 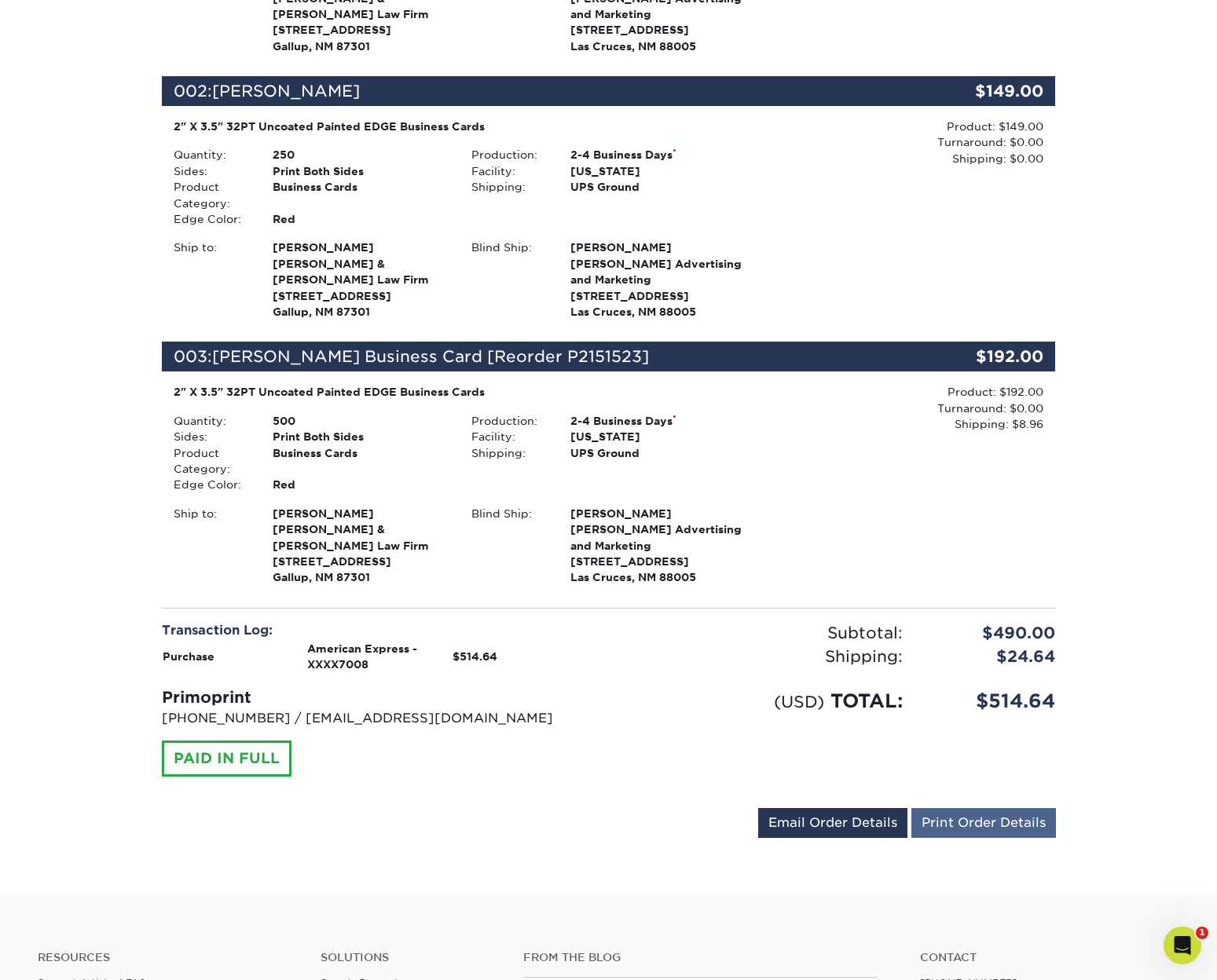 What do you see at coordinates (990, 633) in the screenshot?
I see `div: $490.00` at bounding box center [990, 633].